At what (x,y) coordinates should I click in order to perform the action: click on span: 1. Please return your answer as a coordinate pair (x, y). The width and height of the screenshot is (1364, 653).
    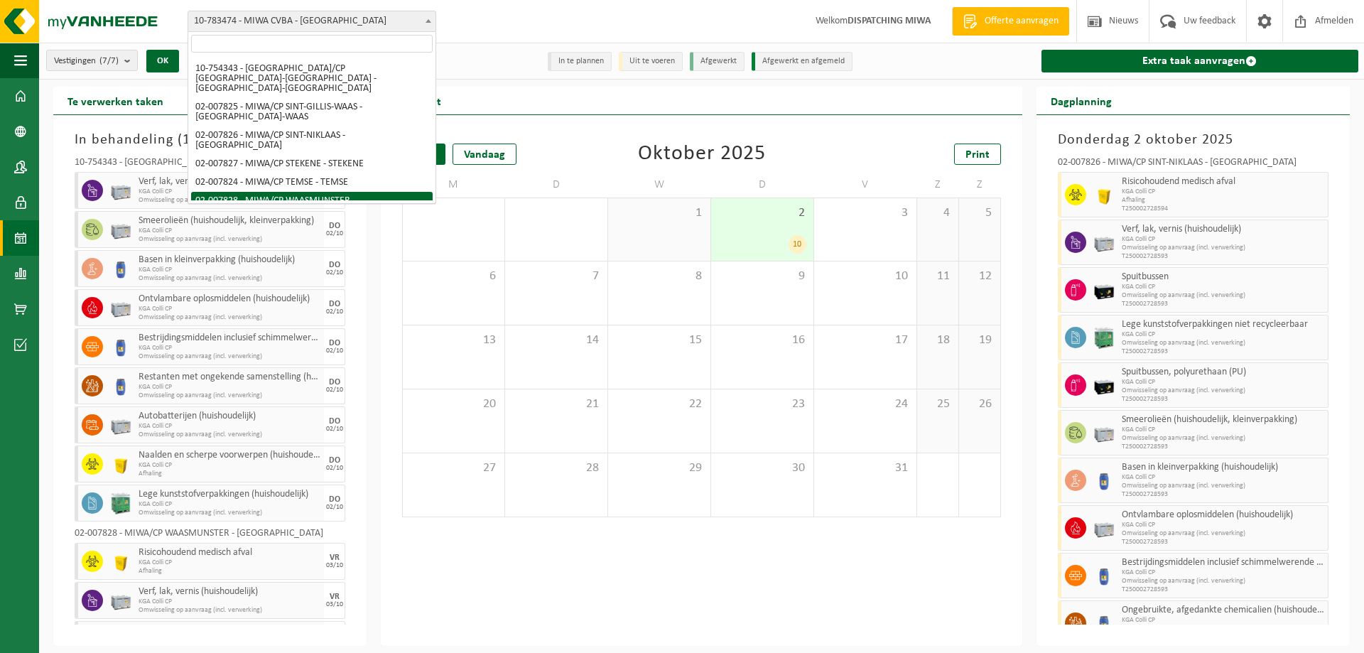
    Looking at the image, I should click on (659, 213).